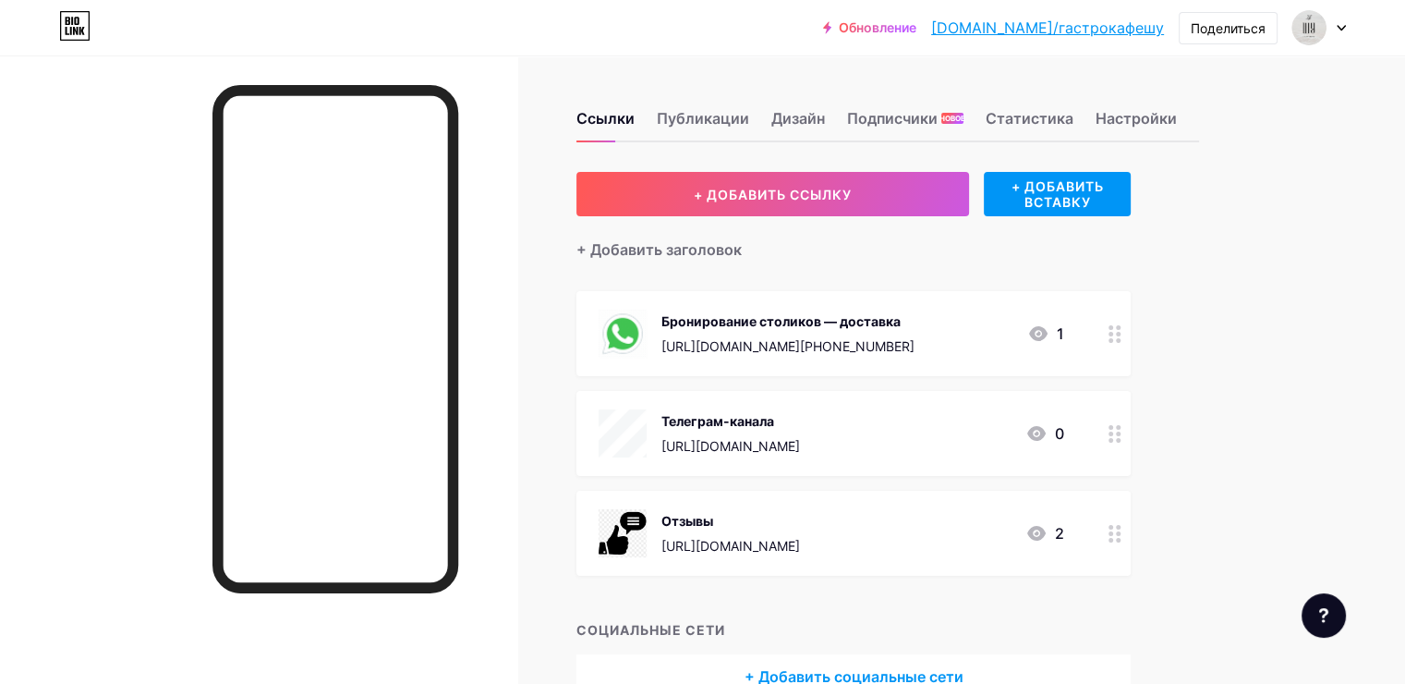 This screenshot has height=684, width=1405. What do you see at coordinates (605, 118) in the screenshot?
I see `ya-tr-span: Ссылки` at bounding box center [605, 118].